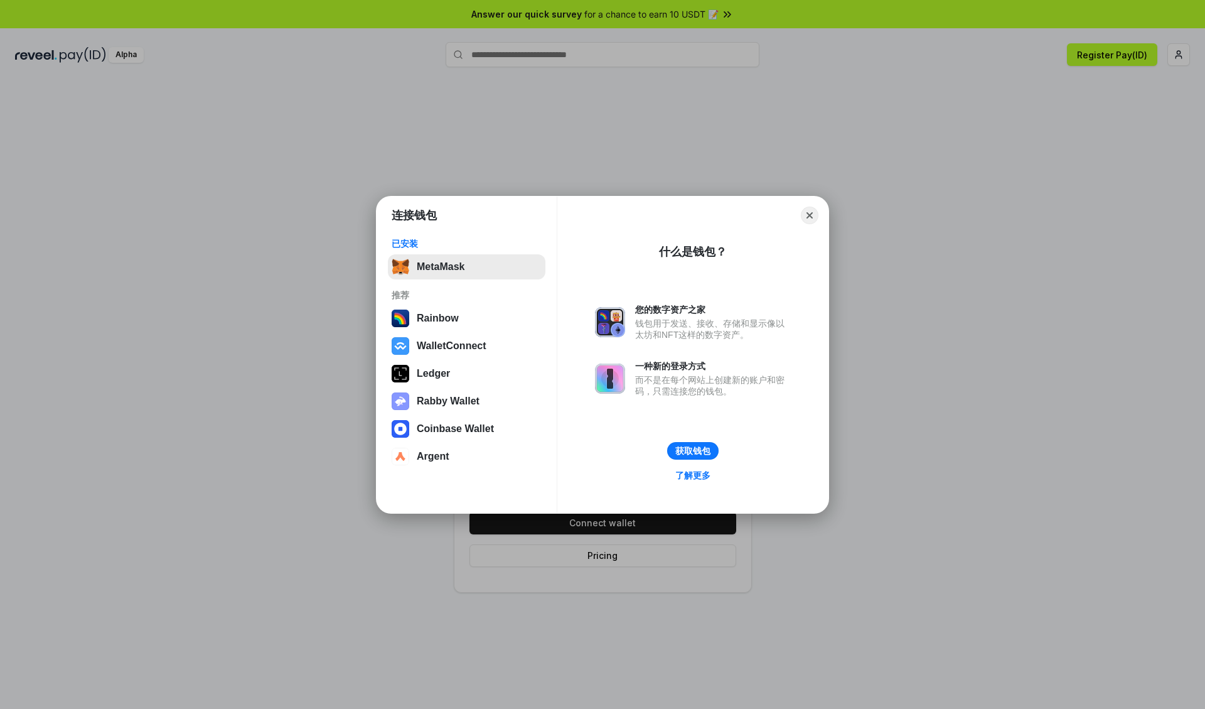 The height and width of the screenshot is (709, 1205). I want to click on button: Ledger, so click(466, 374).